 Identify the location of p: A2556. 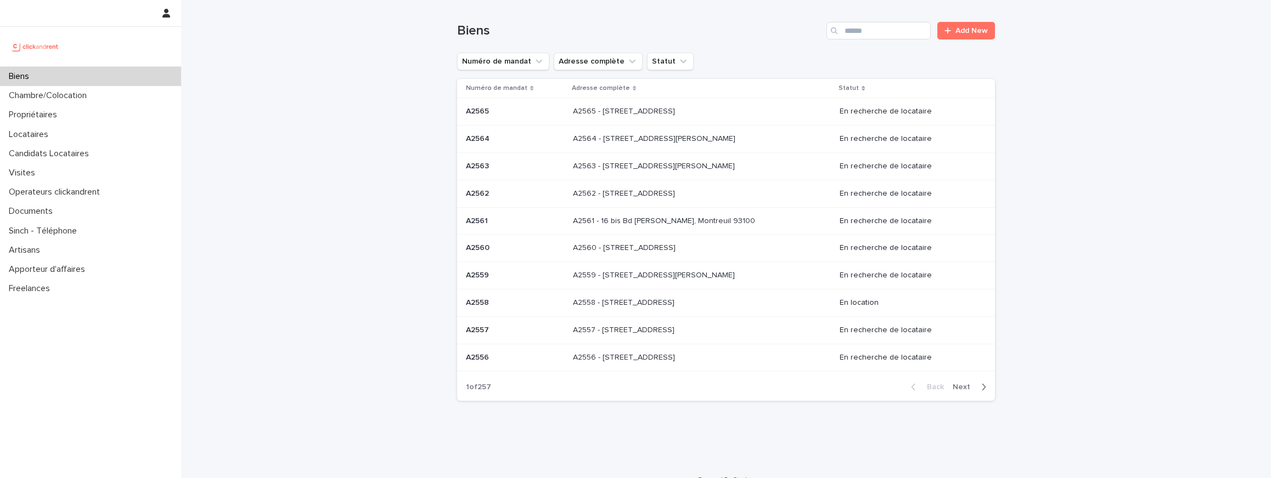
(478, 357).